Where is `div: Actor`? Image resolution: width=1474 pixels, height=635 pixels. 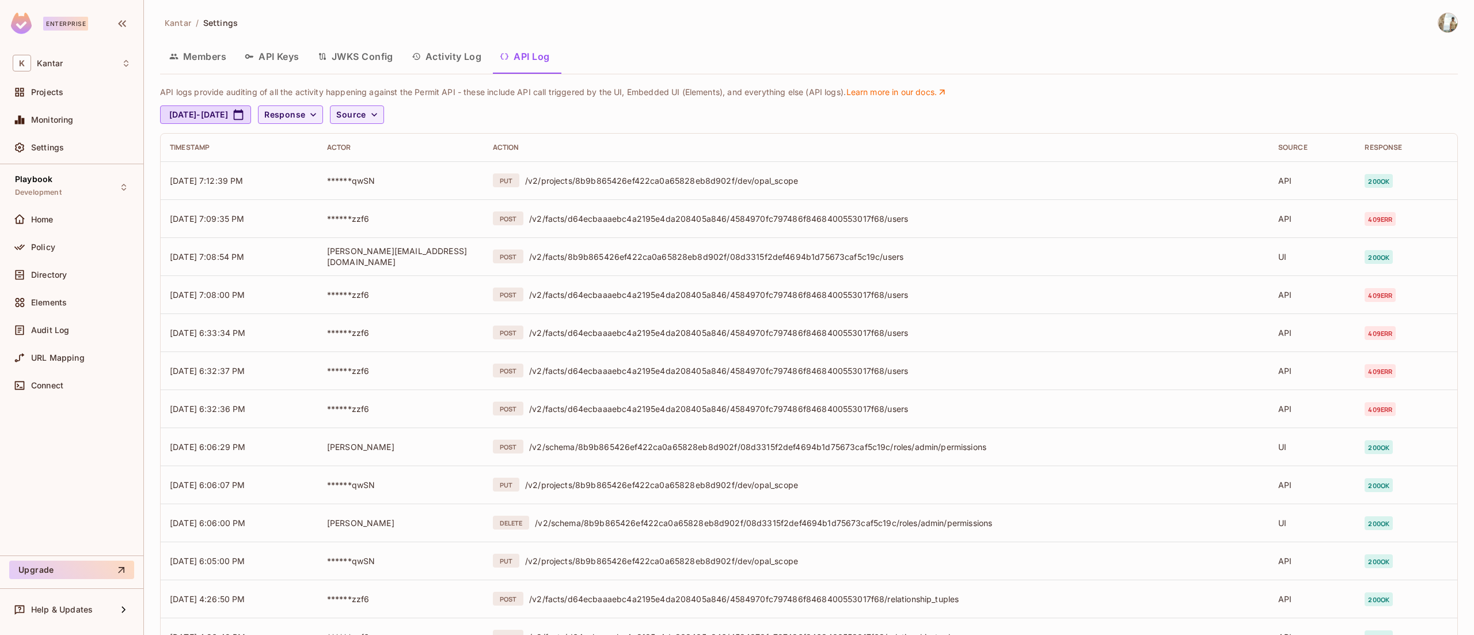 div: Actor is located at coordinates (401, 147).